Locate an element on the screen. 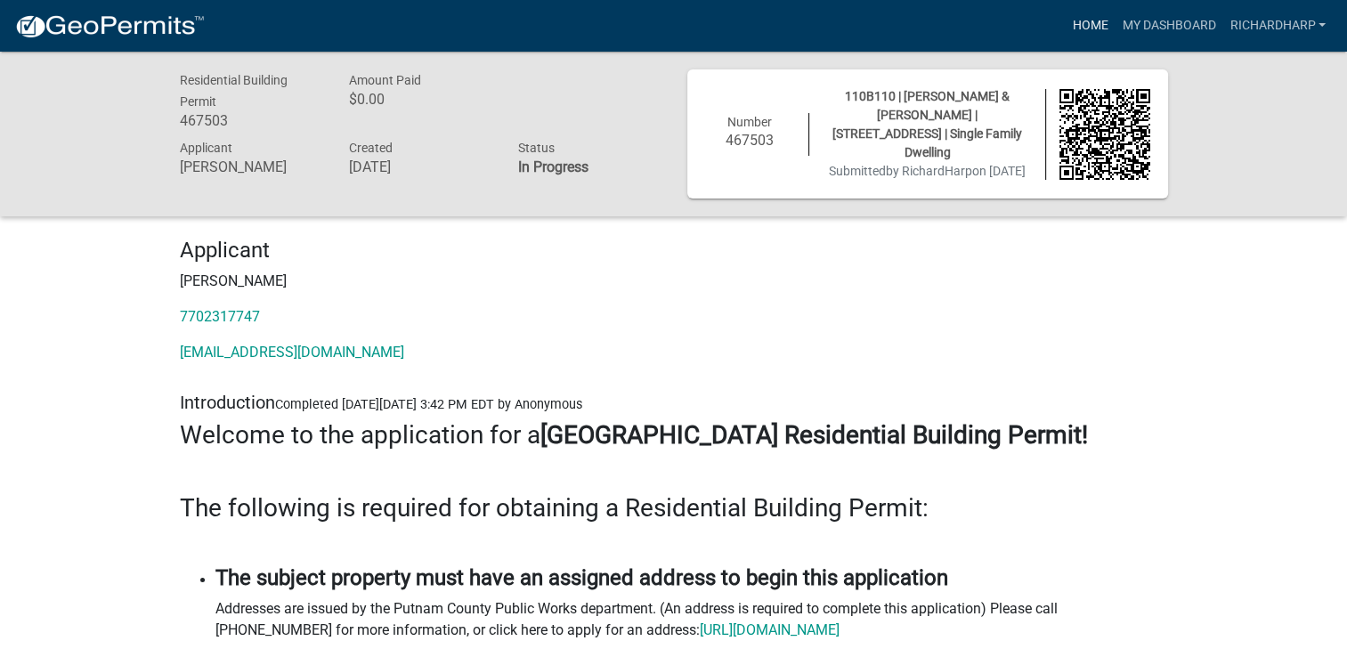 Image resolution: width=1347 pixels, height=657 pixels. span: Residential Building Permit is located at coordinates (233, 91).